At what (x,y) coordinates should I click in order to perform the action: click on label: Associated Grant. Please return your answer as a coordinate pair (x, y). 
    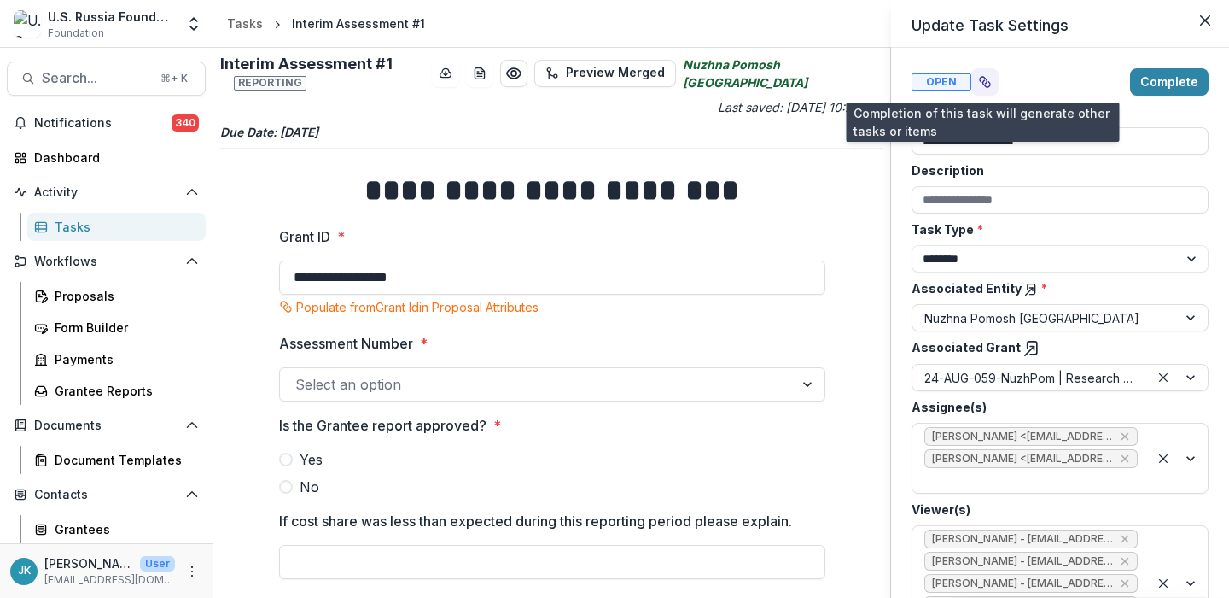
    Looking at the image, I should click on (1055, 347).